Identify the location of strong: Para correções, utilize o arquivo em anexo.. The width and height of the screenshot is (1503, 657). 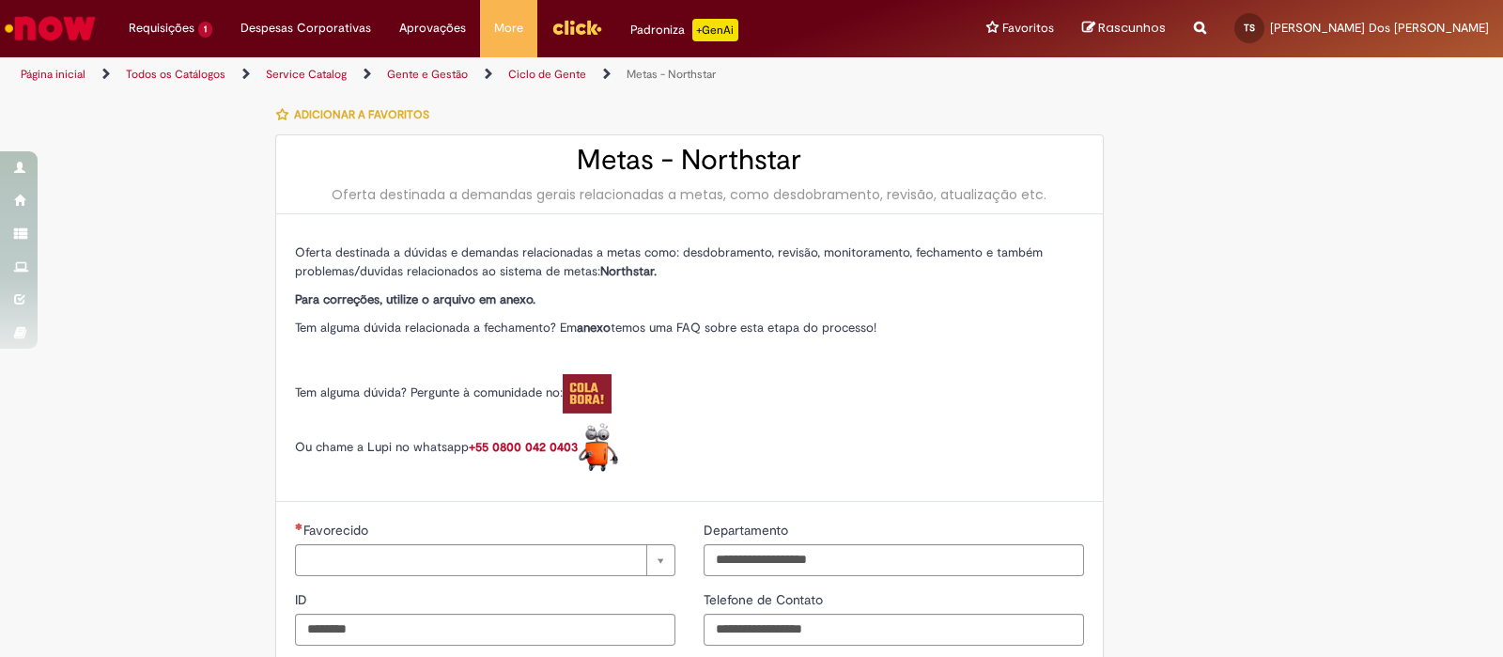
(415, 299).